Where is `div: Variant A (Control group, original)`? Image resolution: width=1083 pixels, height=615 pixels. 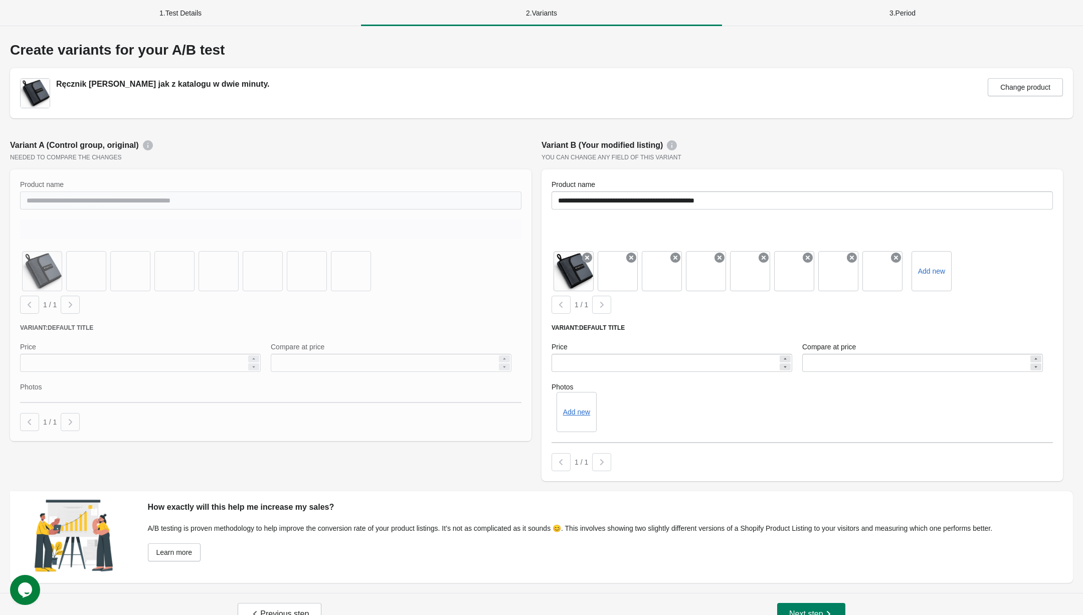 div: Variant A (Control group, original) is located at coordinates (271, 145).